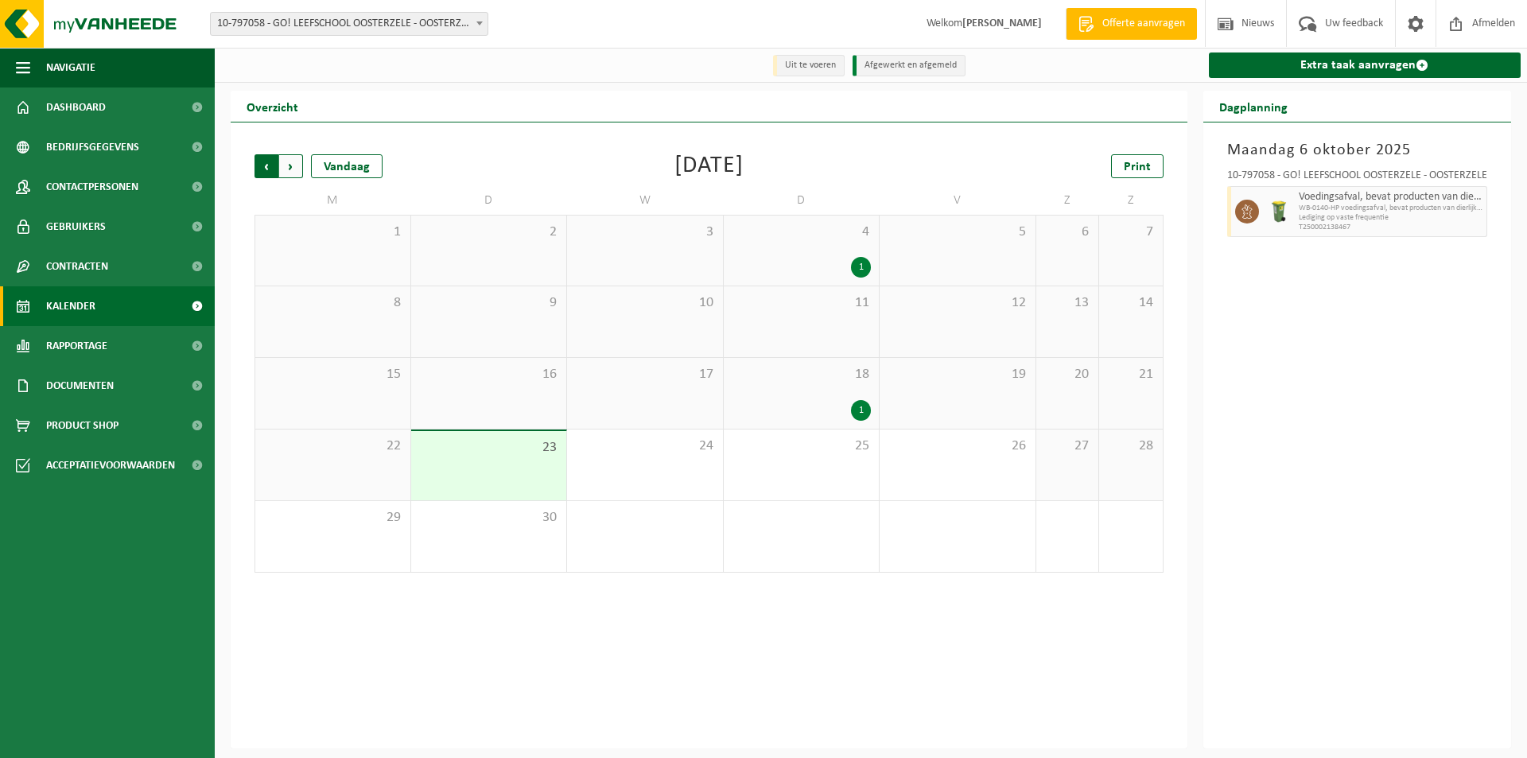 Image resolution: width=1527 pixels, height=758 pixels. Describe the element at coordinates (1130, 375) in the screenshot. I see `span: 21` at that location.